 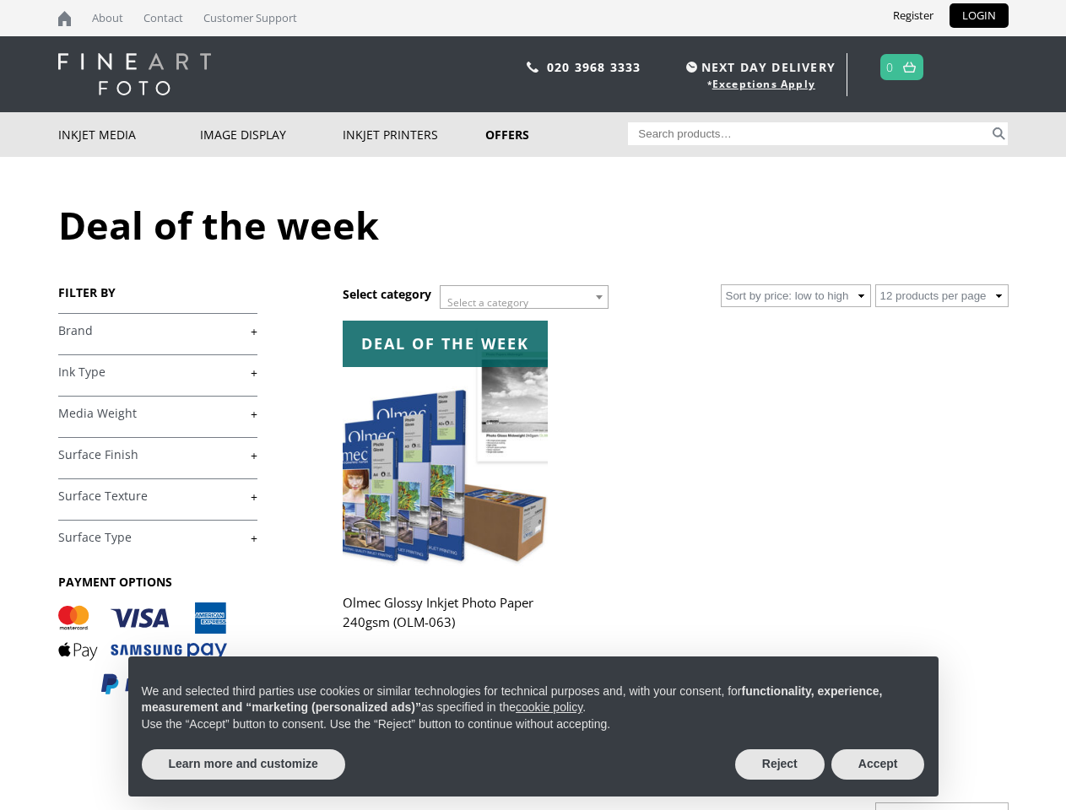 What do you see at coordinates (387, 294) in the screenshot?
I see `h3: Select category` at bounding box center [387, 294].